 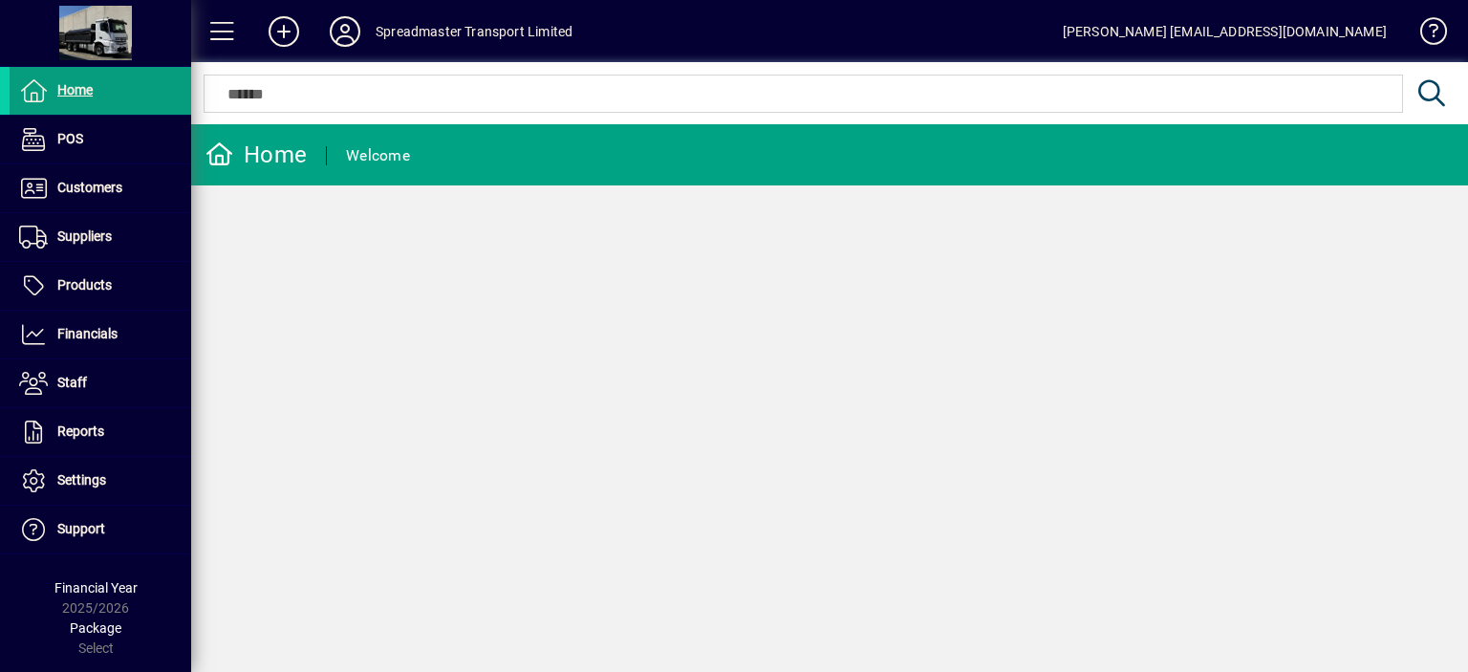 I want to click on a: Suppliers, so click(x=100, y=237).